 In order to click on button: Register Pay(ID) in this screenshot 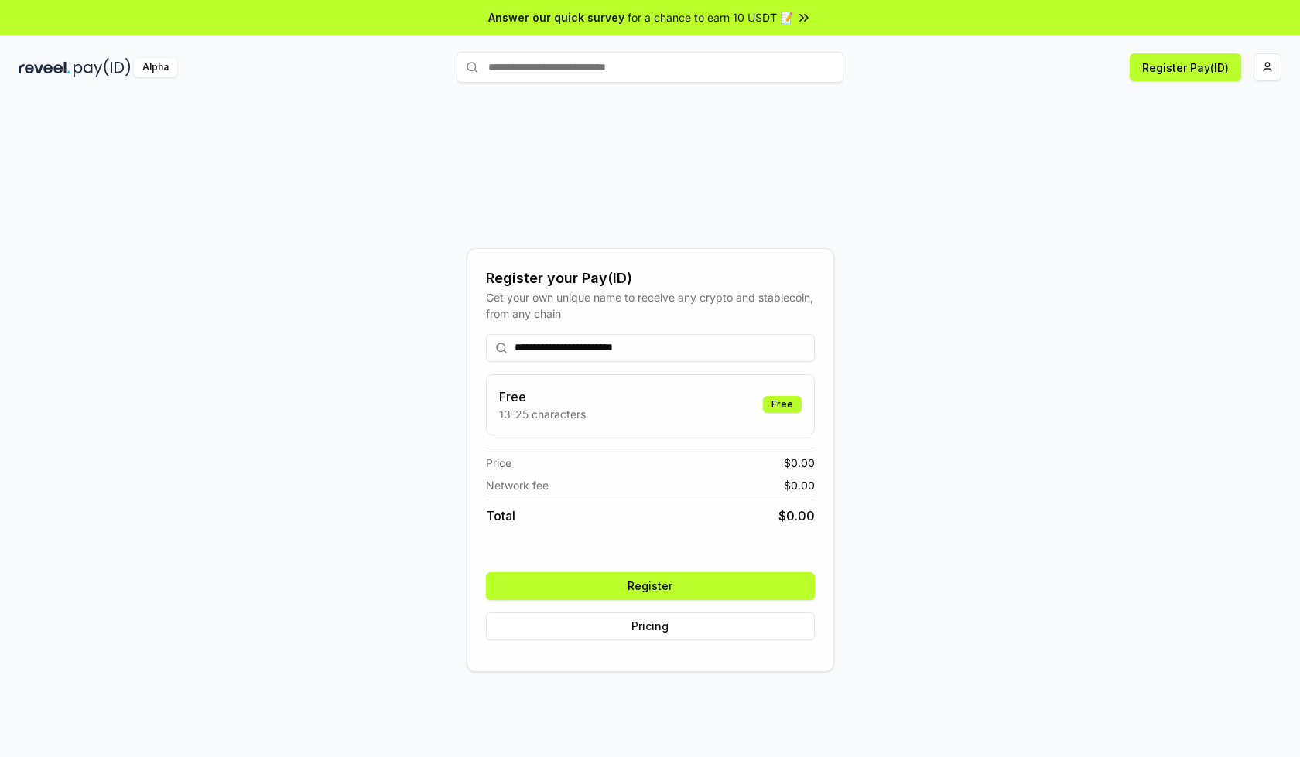, I will do `click(1185, 67)`.